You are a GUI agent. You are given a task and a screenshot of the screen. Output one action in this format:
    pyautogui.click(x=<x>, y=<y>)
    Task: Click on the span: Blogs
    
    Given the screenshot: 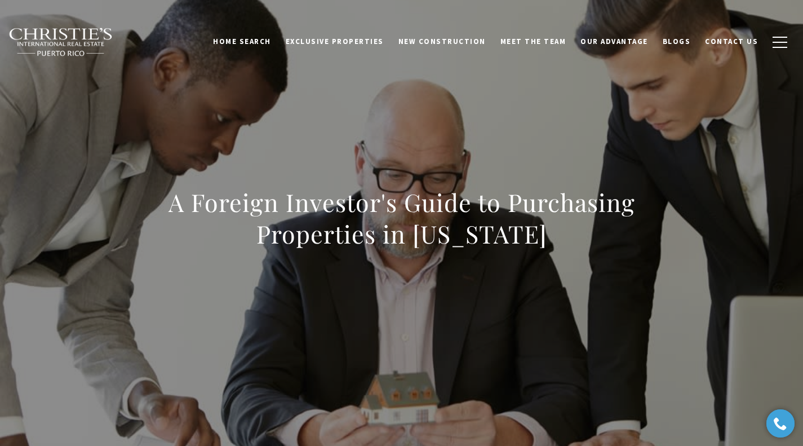 What is the action you would take?
    pyautogui.click(x=676, y=41)
    